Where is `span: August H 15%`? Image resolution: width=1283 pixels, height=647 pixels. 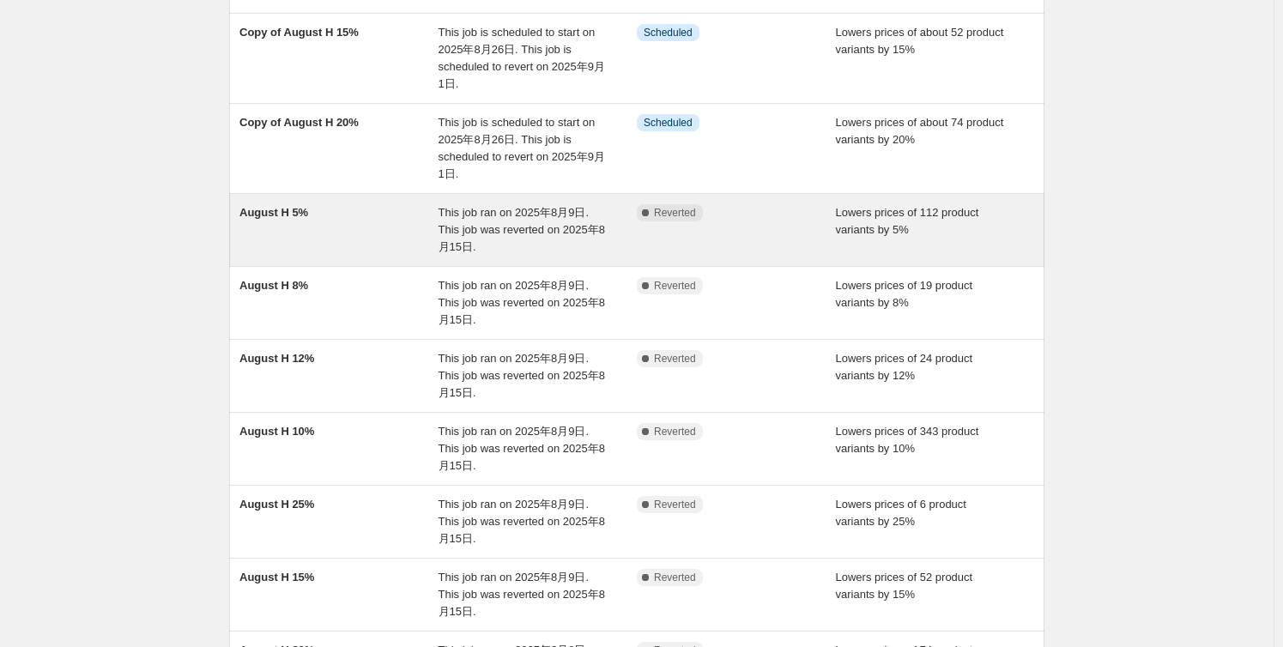
span: August H 15% is located at coordinates (276, 577).